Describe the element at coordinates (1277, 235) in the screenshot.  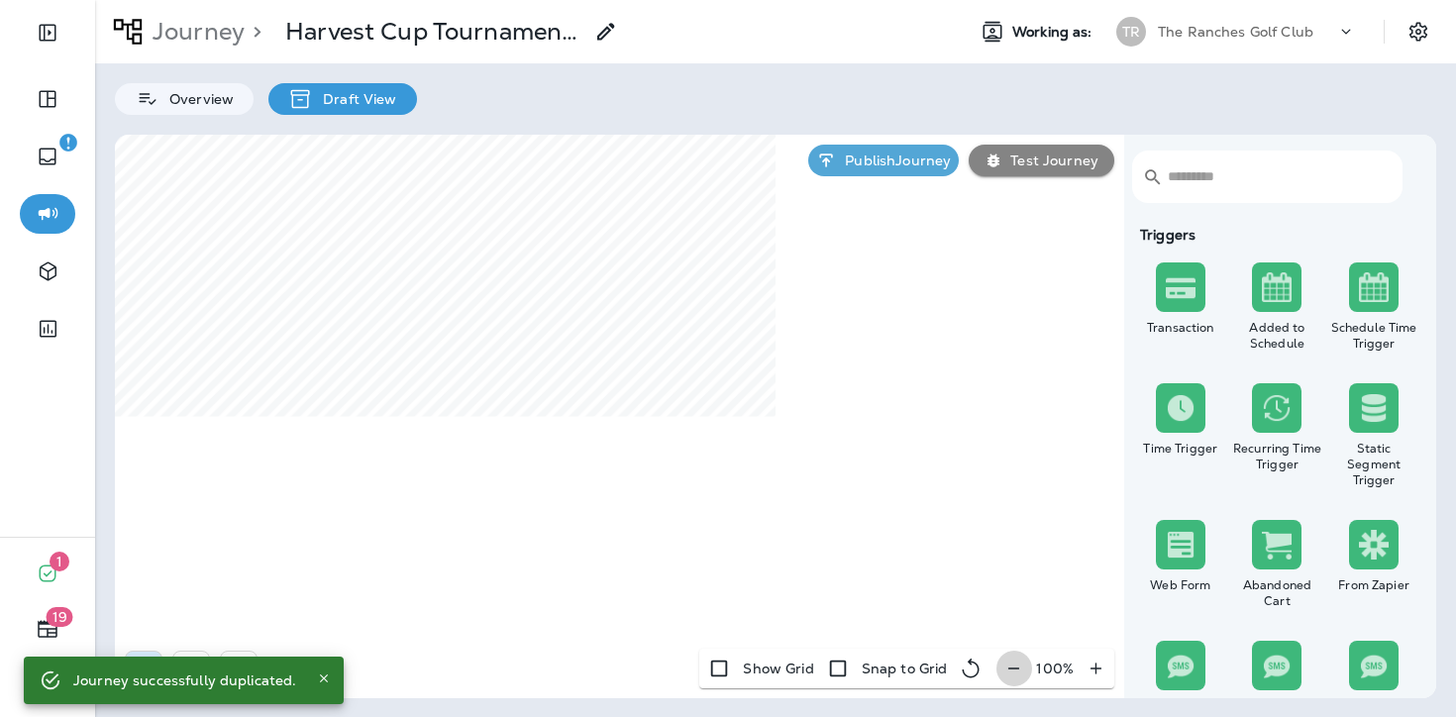
I see `div: Triggers` at that location.